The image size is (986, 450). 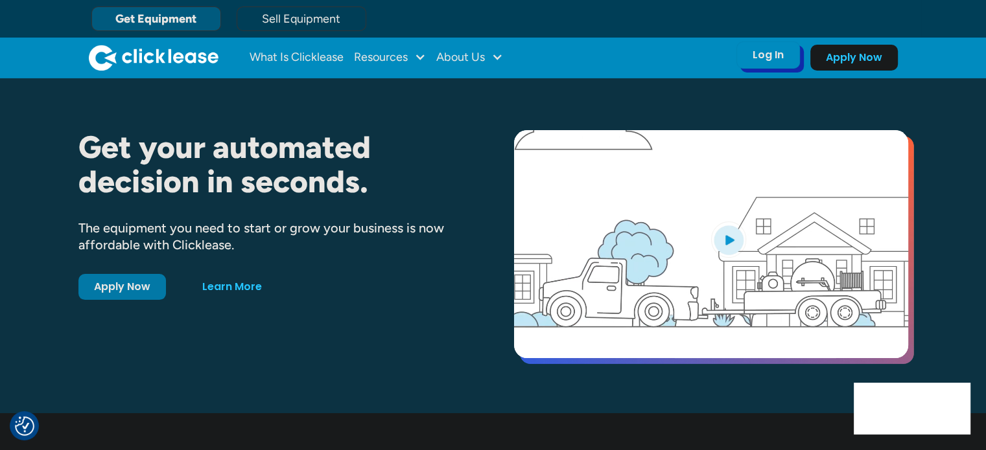 I want to click on img: Clicklease logo, so click(x=154, y=58).